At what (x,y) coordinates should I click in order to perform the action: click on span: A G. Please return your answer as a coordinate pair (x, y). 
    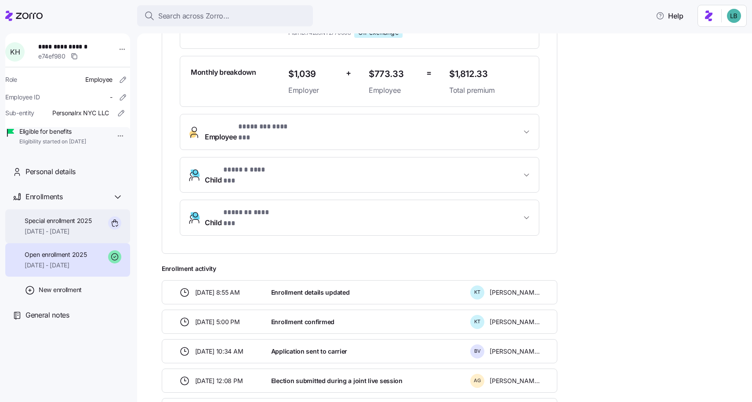
    Looking at the image, I should click on (477, 380).